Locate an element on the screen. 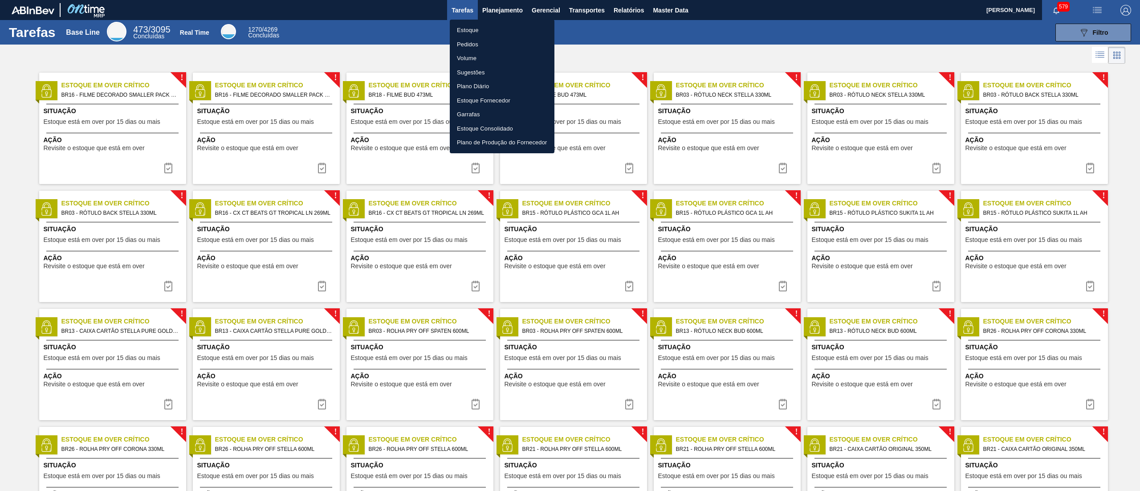  a: Volume is located at coordinates (502, 58).